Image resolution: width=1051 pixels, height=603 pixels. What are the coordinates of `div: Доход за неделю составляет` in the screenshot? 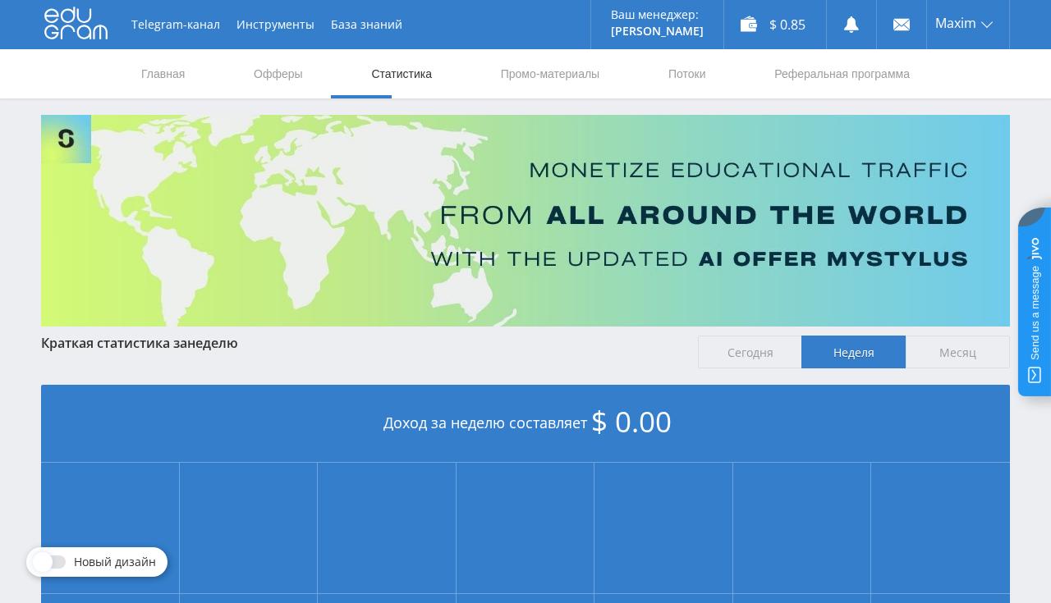 It's located at (525, 424).